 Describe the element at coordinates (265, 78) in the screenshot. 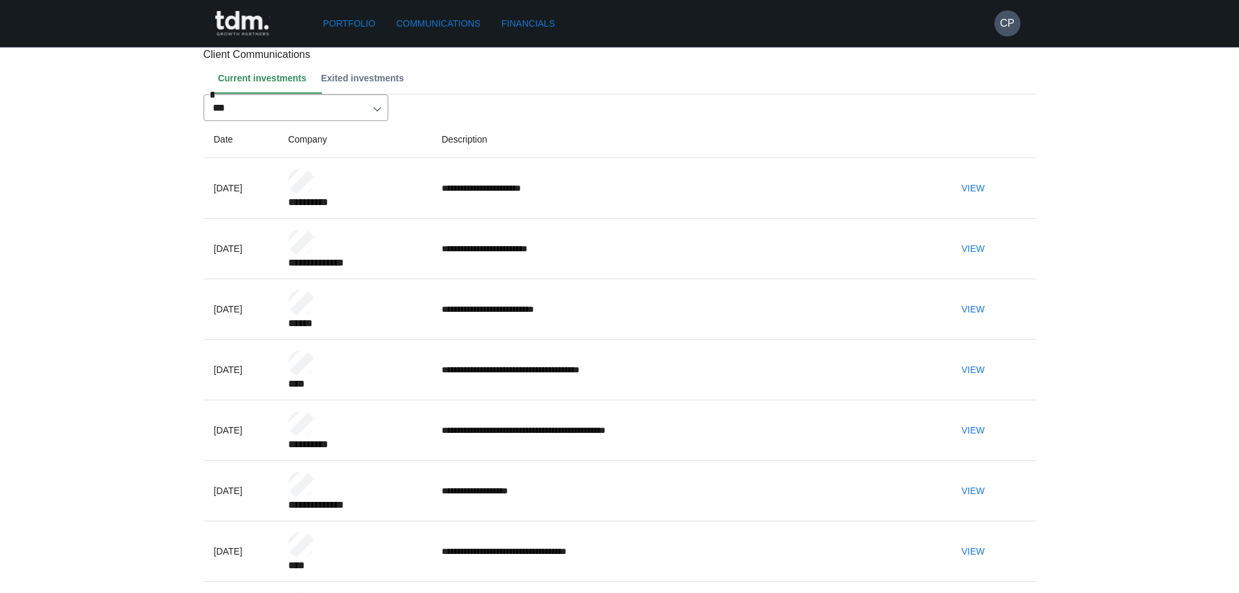

I see `button: Current investments` at that location.